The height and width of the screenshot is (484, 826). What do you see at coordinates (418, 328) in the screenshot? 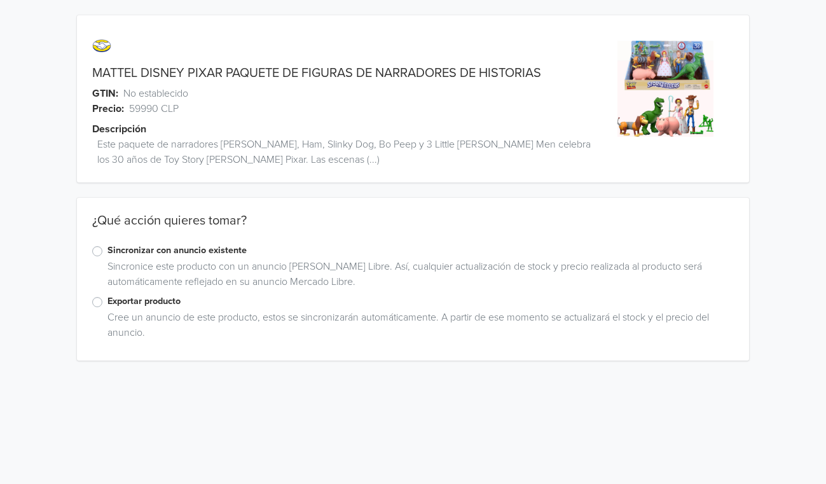
I see `div: Cree un anuncio de este producto, estos se sincronizarán automáticamente. A partir de ese momento...` at bounding box center [418, 328].